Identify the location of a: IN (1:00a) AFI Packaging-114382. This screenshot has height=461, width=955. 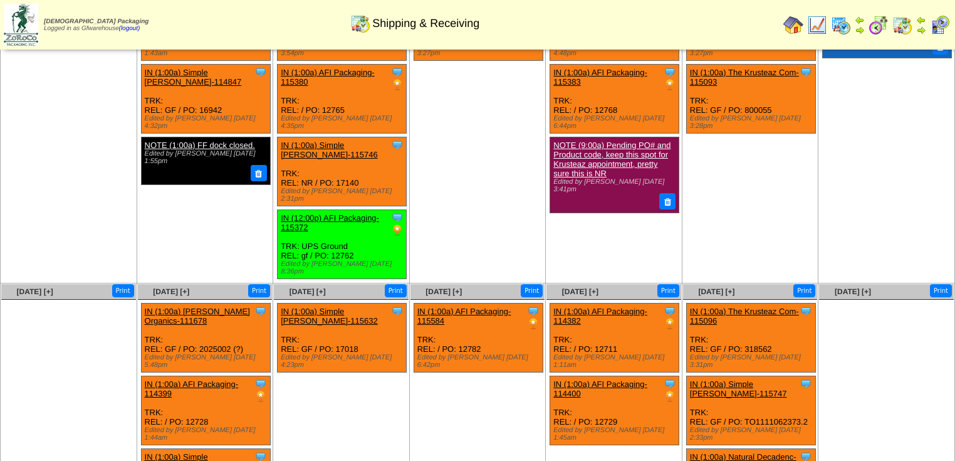
(600, 316).